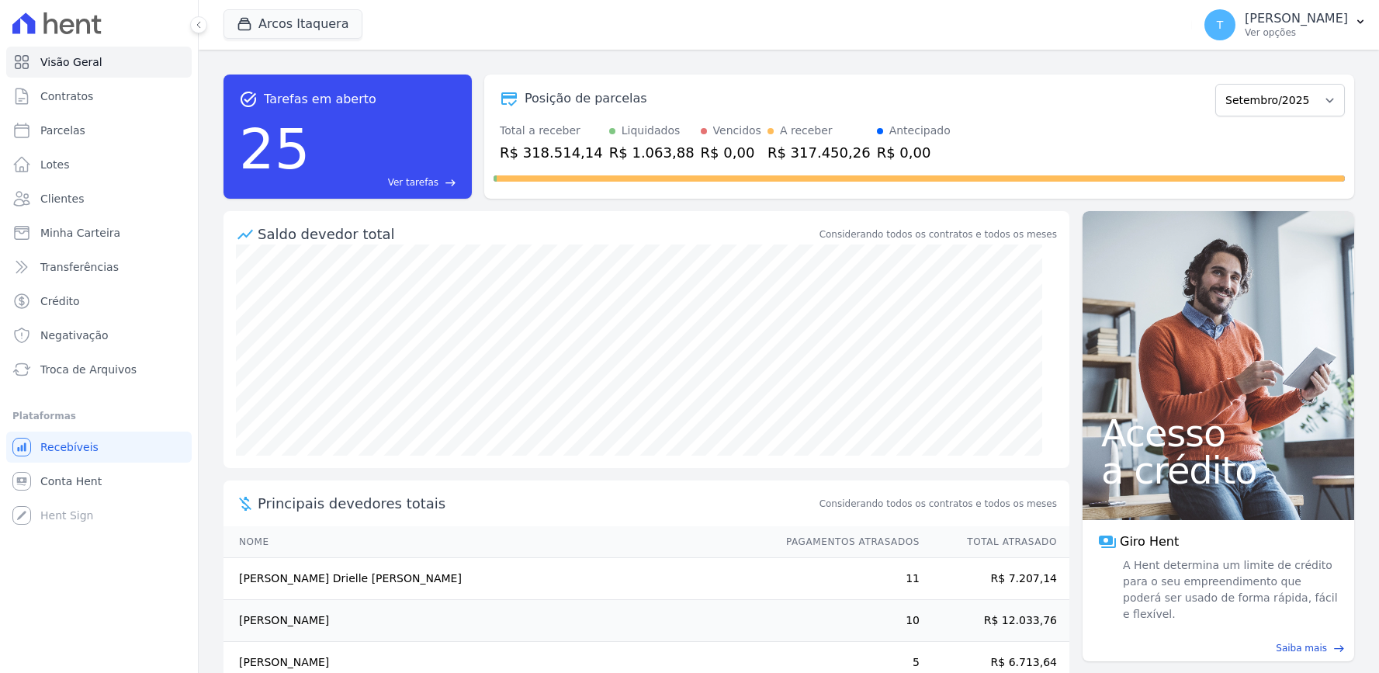 Image resolution: width=1379 pixels, height=673 pixels. Describe the element at coordinates (652, 152) in the screenshot. I see `div: R$ 1.063,88` at that location.